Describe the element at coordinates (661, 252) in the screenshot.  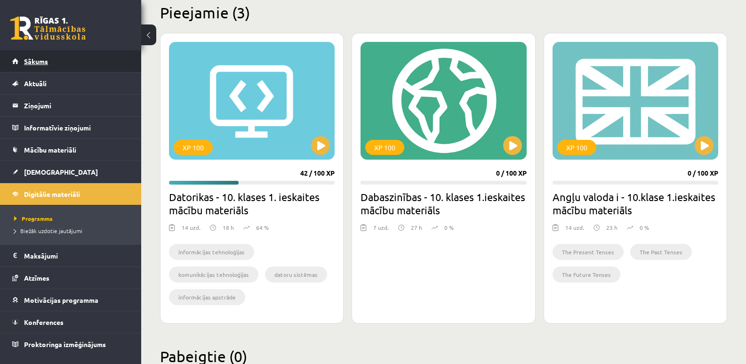
I see `li: The Past Tenses` at that location.